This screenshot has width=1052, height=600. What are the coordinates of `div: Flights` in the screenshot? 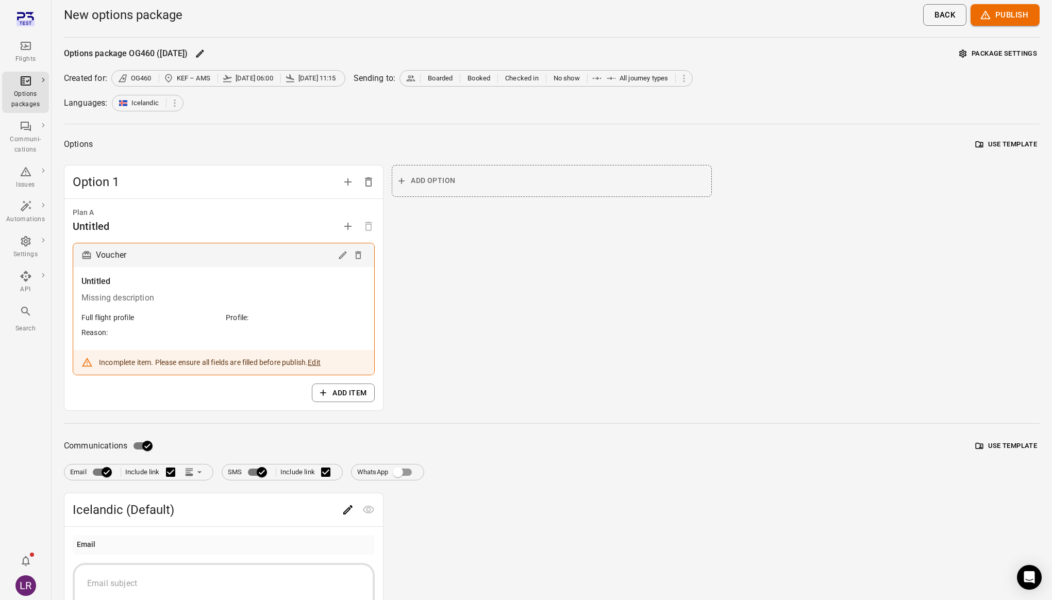 It's located at (25, 59).